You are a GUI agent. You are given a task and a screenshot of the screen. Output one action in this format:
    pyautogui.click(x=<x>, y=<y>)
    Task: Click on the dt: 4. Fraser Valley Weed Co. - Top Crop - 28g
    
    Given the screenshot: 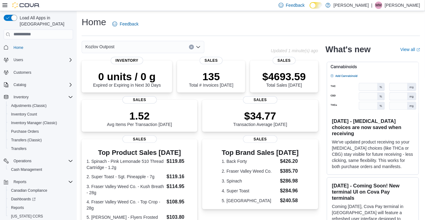 What is the action you would take?
    pyautogui.click(x=125, y=205)
    